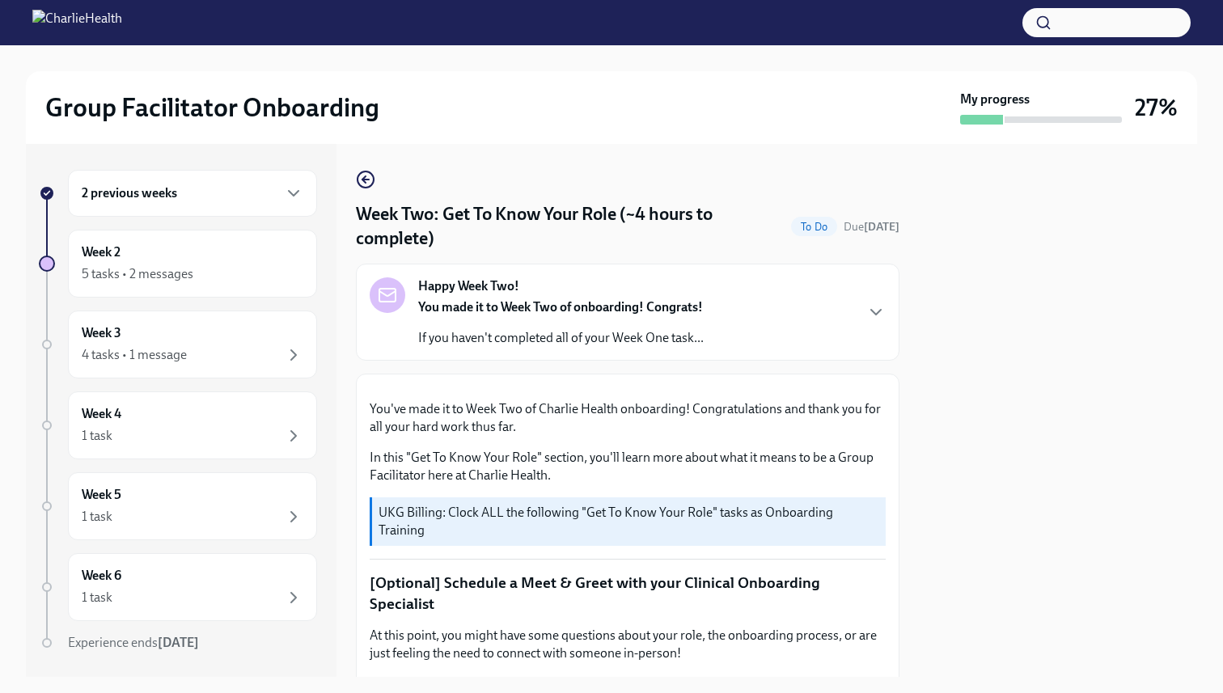  Describe the element at coordinates (561, 307) in the screenshot. I see `strong: You made it to Week Two of onboarding! Congrats!` at that location.